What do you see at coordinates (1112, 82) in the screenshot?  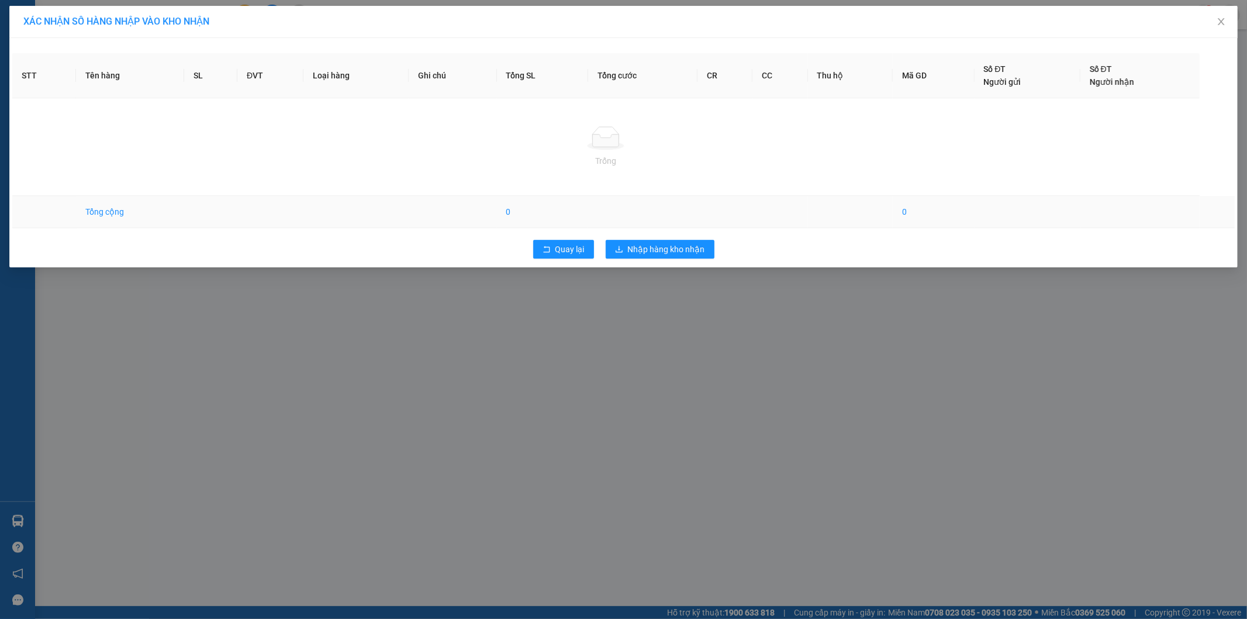 I see `span: Người nhận` at bounding box center [1112, 82].